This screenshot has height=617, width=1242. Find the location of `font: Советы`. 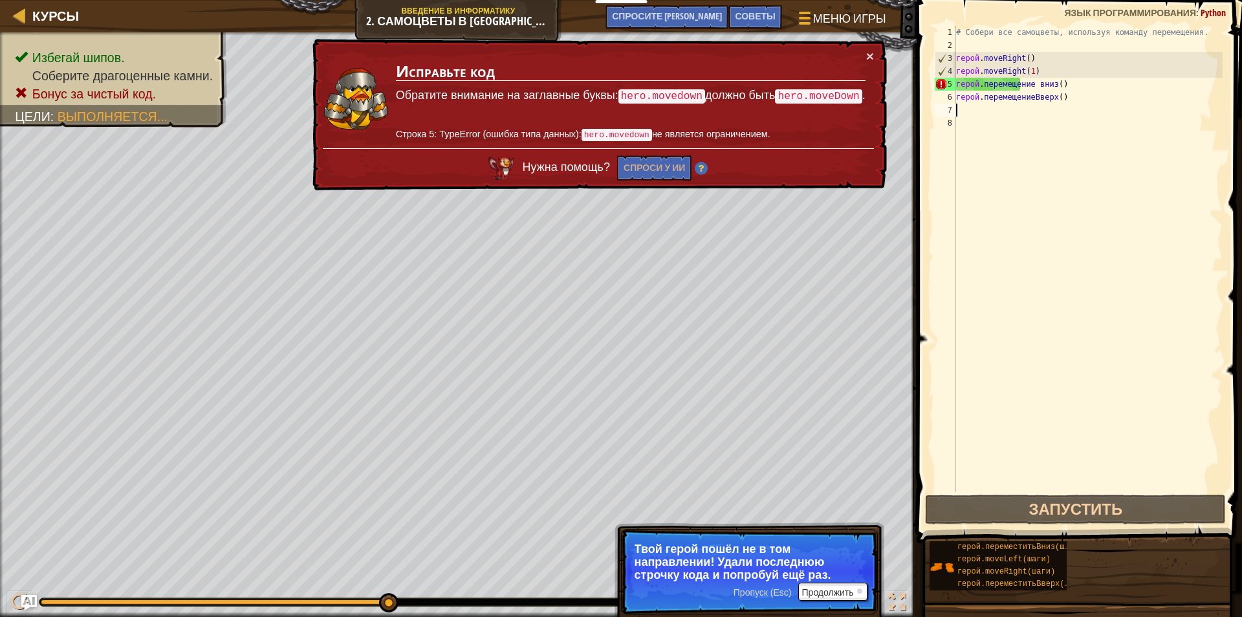

font: Советы is located at coordinates (755, 16).